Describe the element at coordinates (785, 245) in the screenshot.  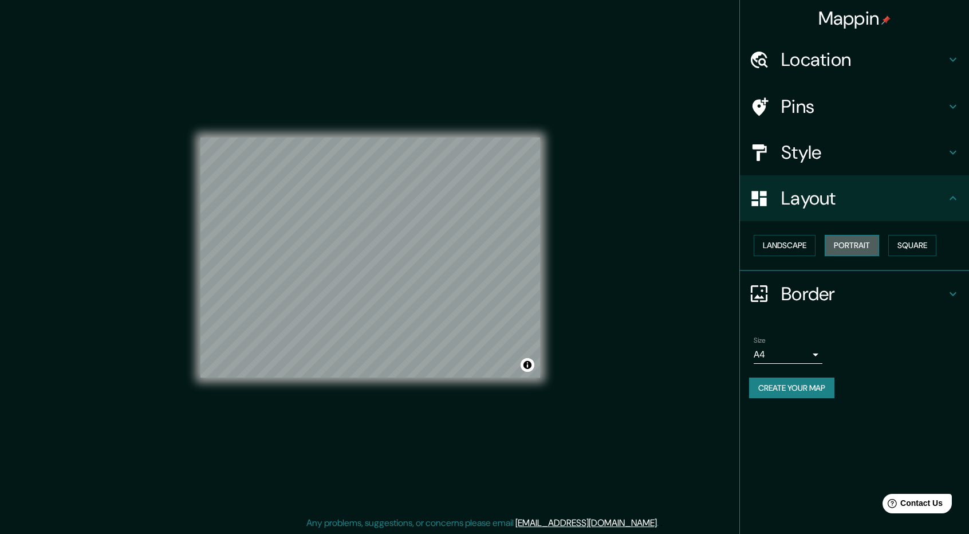
I see `button: Landscape` at that location.